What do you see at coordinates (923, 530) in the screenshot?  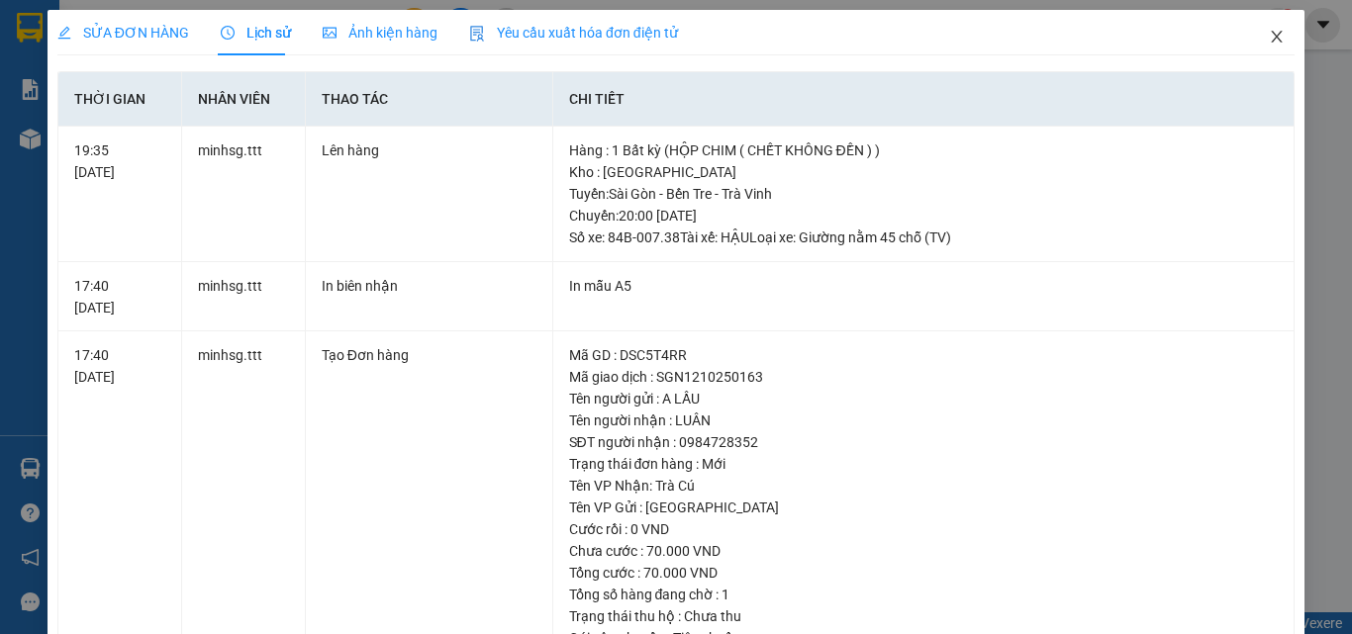 I see `div: Cước rồi : 0 VND` at bounding box center [923, 530].